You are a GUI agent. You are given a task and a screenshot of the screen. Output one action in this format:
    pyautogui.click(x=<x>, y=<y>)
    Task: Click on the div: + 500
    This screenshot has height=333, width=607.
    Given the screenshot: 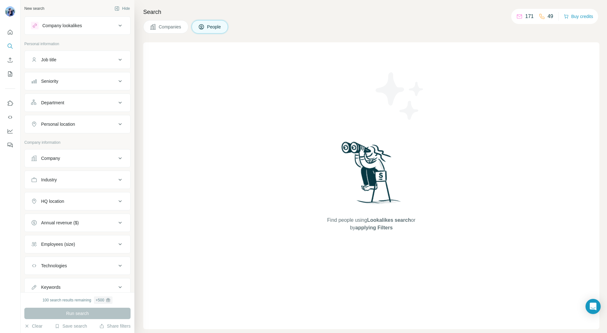 What is the action you would take?
    pyautogui.click(x=100, y=301)
    